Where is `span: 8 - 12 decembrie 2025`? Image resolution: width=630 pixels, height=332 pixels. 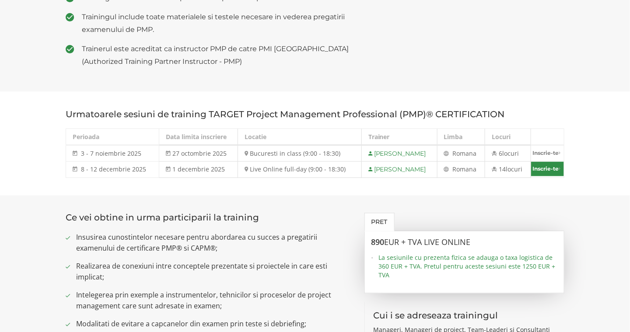 span: 8 - 12 decembrie 2025 is located at coordinates (113, 169).